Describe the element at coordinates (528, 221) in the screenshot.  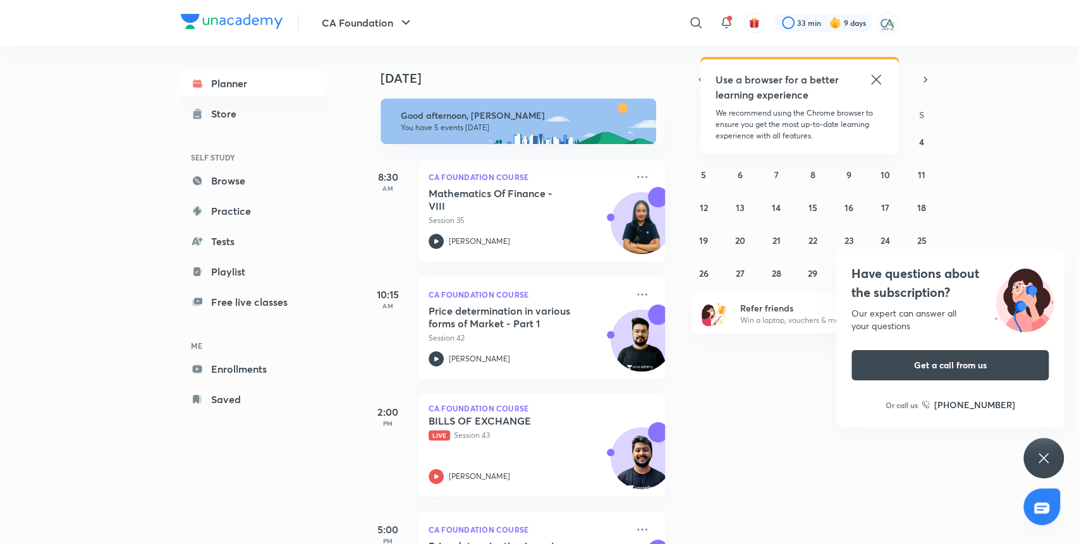
I see `p: Session 35` at that location.